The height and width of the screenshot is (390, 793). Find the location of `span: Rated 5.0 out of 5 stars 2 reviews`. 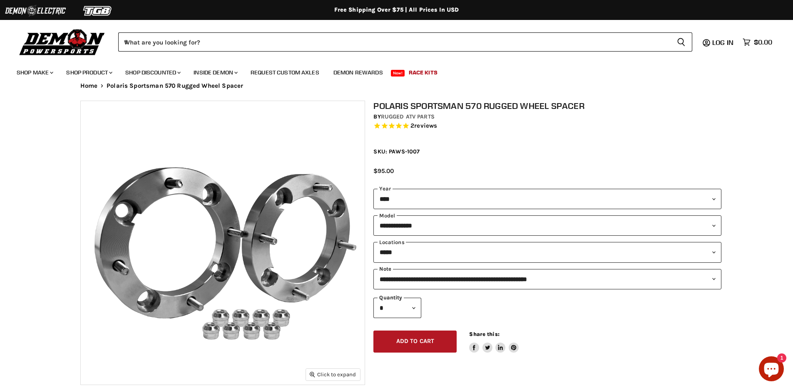

span: Rated 5.0 out of 5 stars 2 reviews is located at coordinates (547, 126).